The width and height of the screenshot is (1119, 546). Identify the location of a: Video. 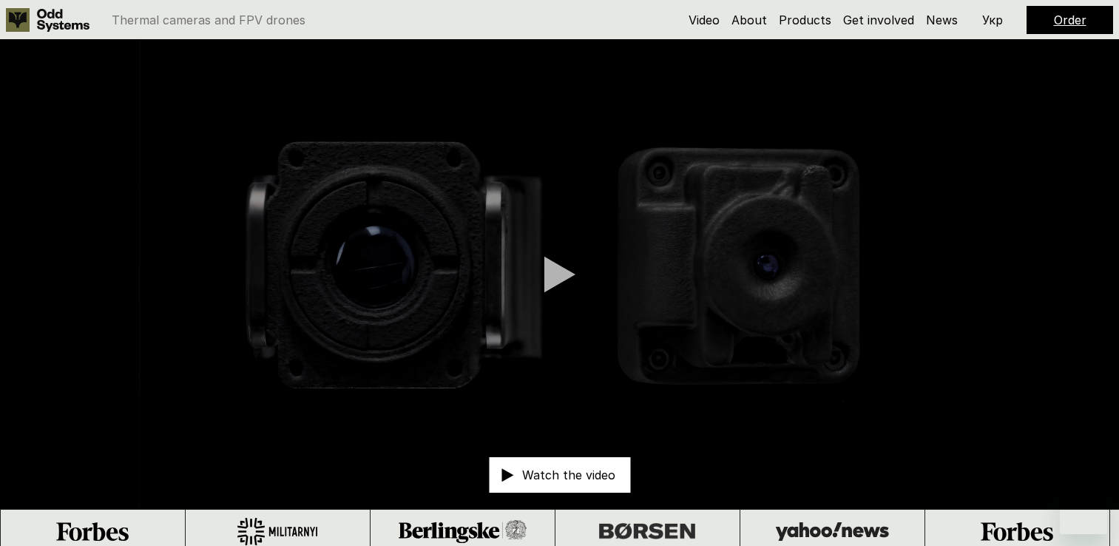
(704, 20).